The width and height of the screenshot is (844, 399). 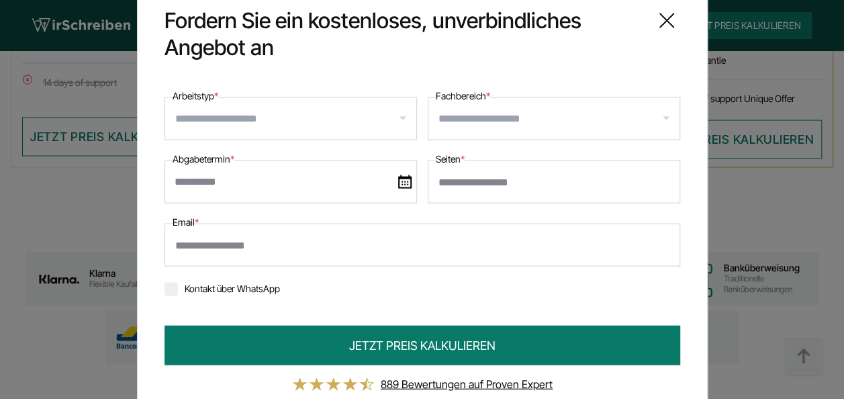 What do you see at coordinates (222, 288) in the screenshot?
I see `label: Kontakt über WhatsApp` at bounding box center [222, 288].